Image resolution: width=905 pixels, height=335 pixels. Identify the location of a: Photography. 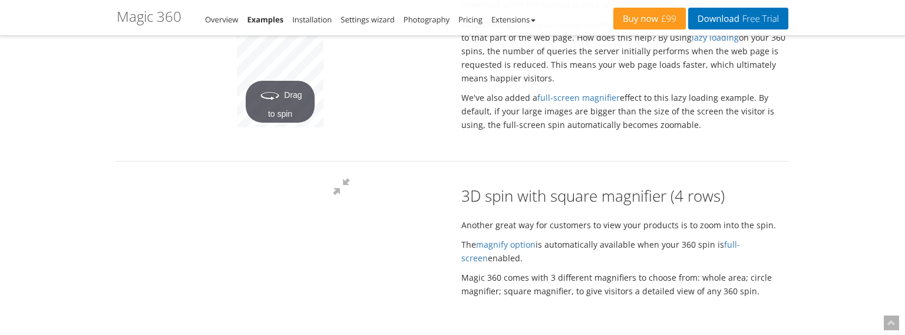
(427, 19).